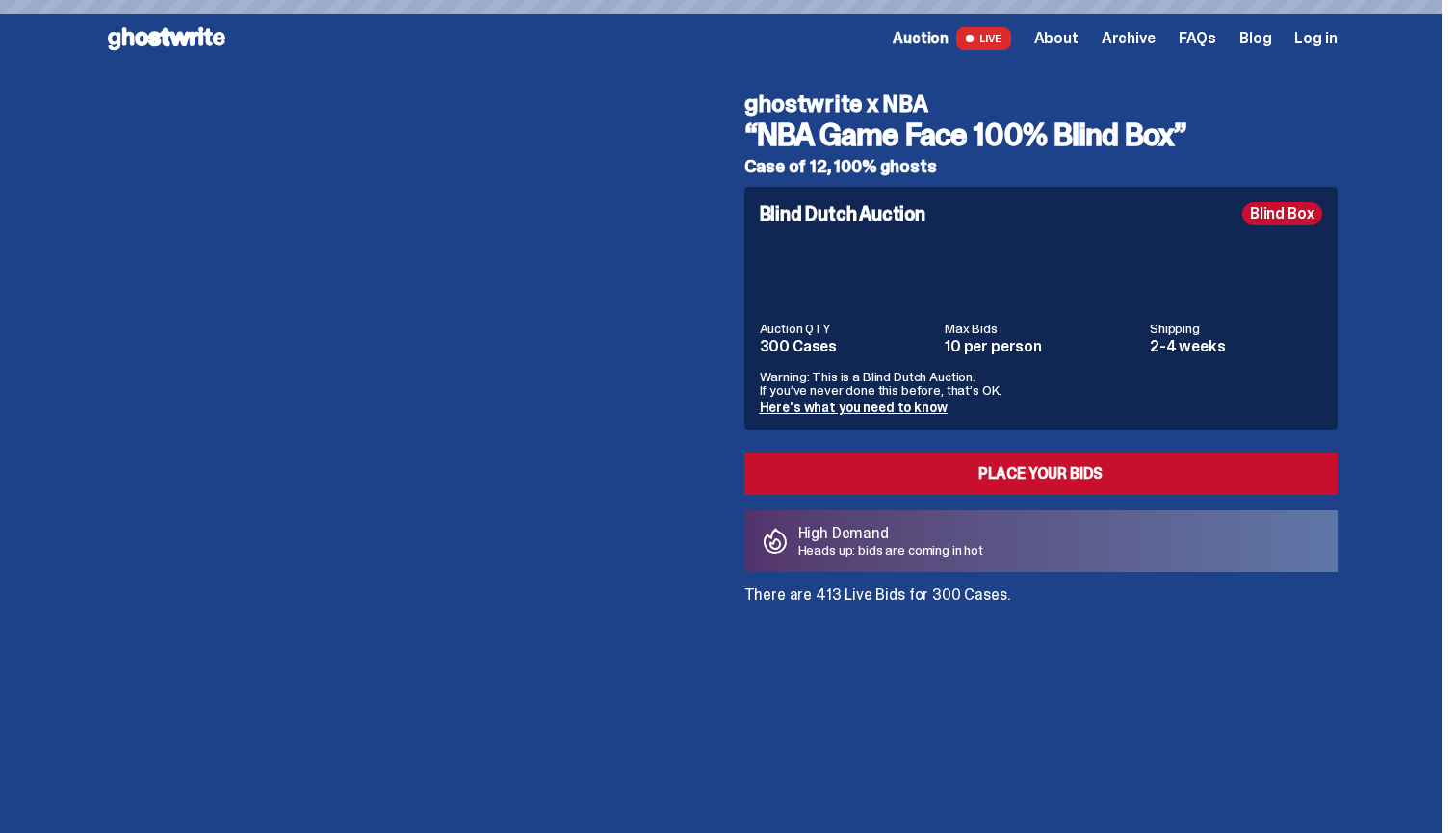 The width and height of the screenshot is (1456, 833). Describe the element at coordinates (853, 407) in the screenshot. I see `a: Here's what you need to know` at that location.